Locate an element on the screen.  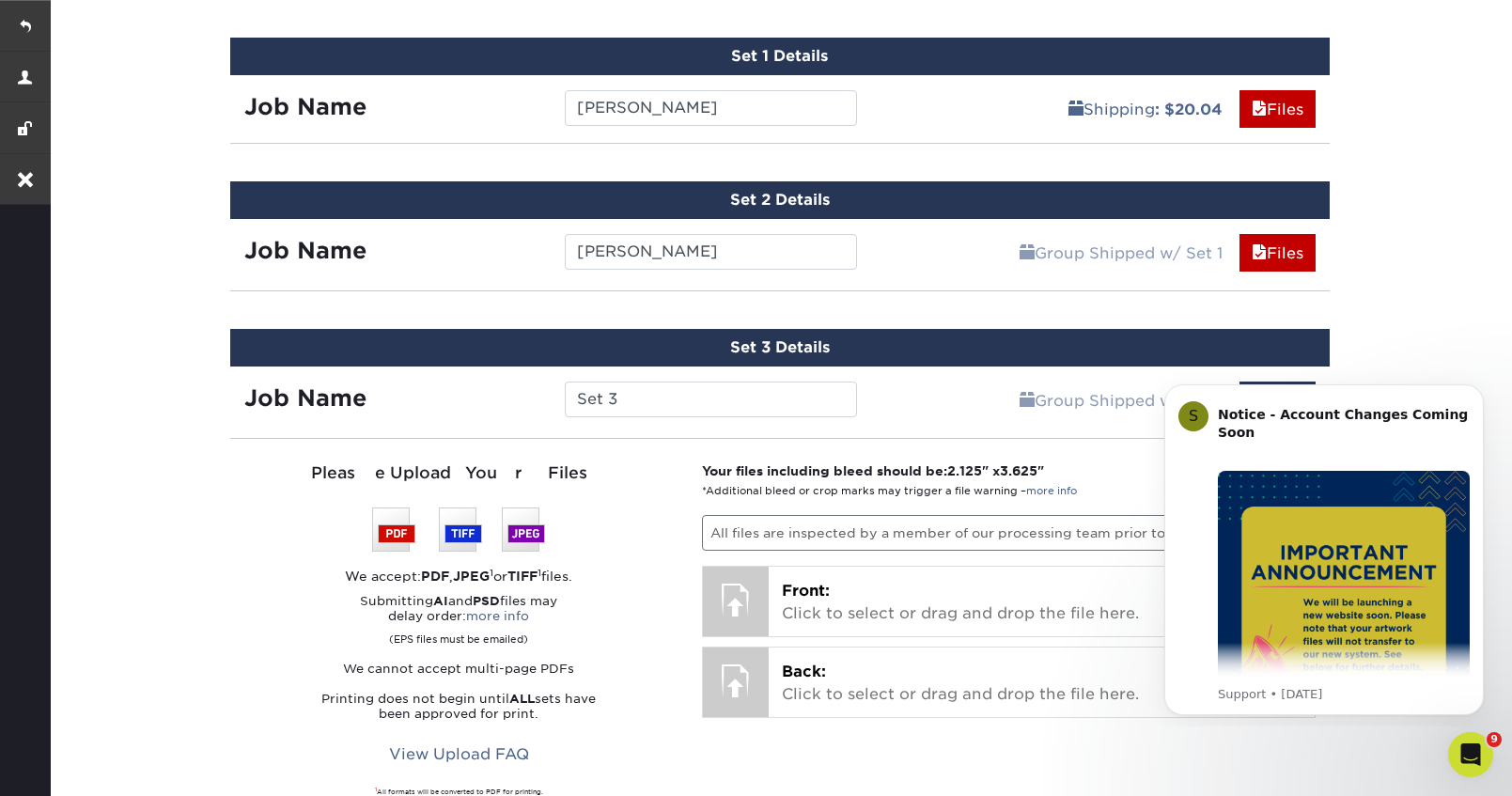
div: Profile image for Support is located at coordinates (57, 49).